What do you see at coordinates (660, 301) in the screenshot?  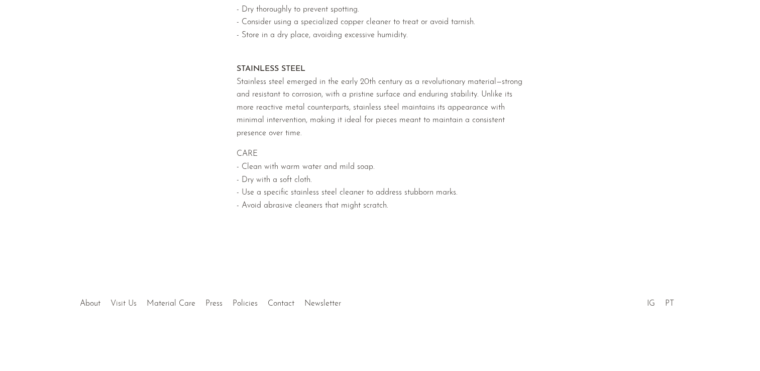 I see `ul: Social Medias` at bounding box center [660, 301].